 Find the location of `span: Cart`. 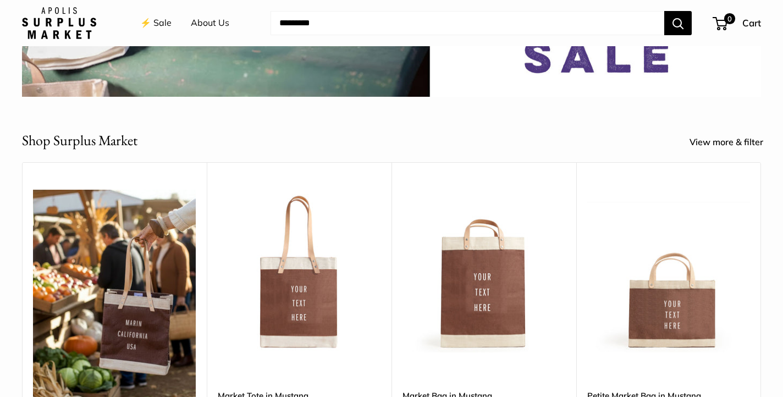

span: Cart is located at coordinates (752, 23).